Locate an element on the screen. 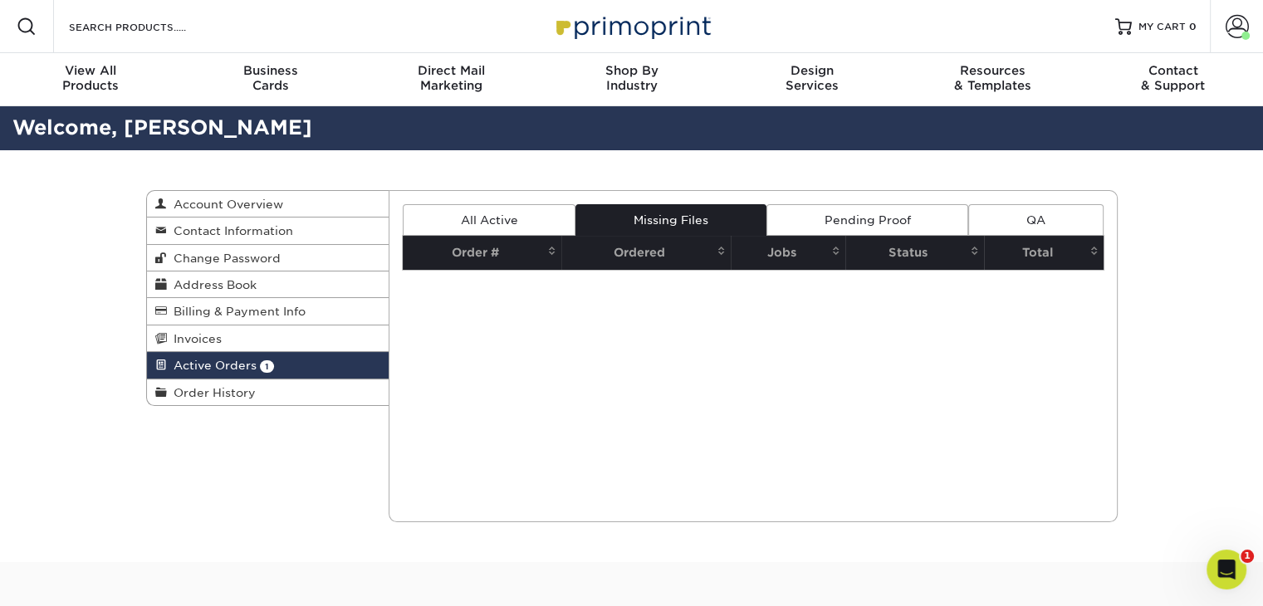  a: Contact& Support is located at coordinates (1173, 80).